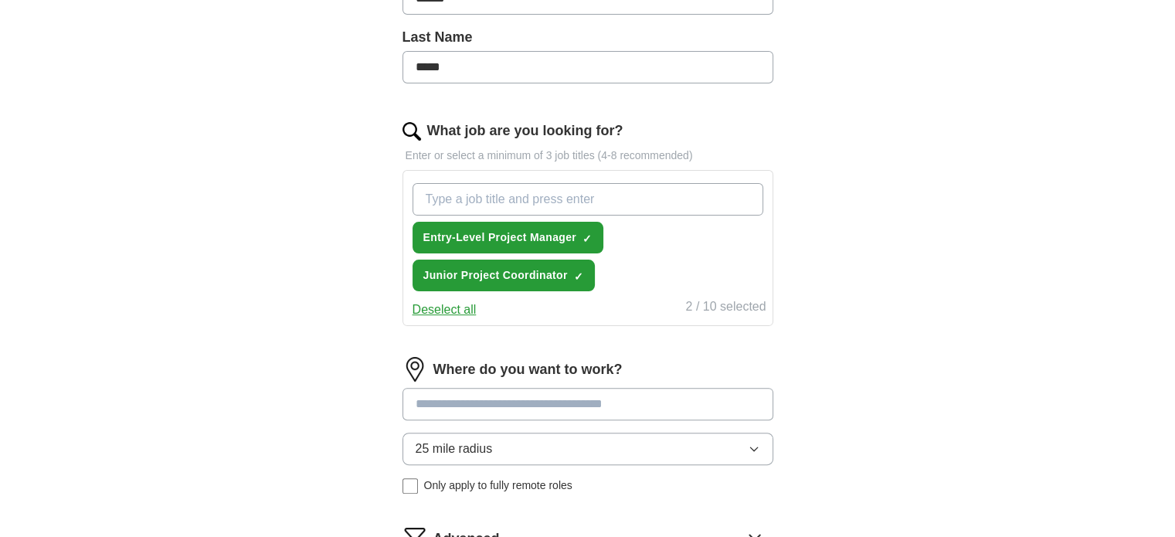 The image size is (1175, 537). Describe the element at coordinates (588, 37) in the screenshot. I see `label: Last Name` at that location.